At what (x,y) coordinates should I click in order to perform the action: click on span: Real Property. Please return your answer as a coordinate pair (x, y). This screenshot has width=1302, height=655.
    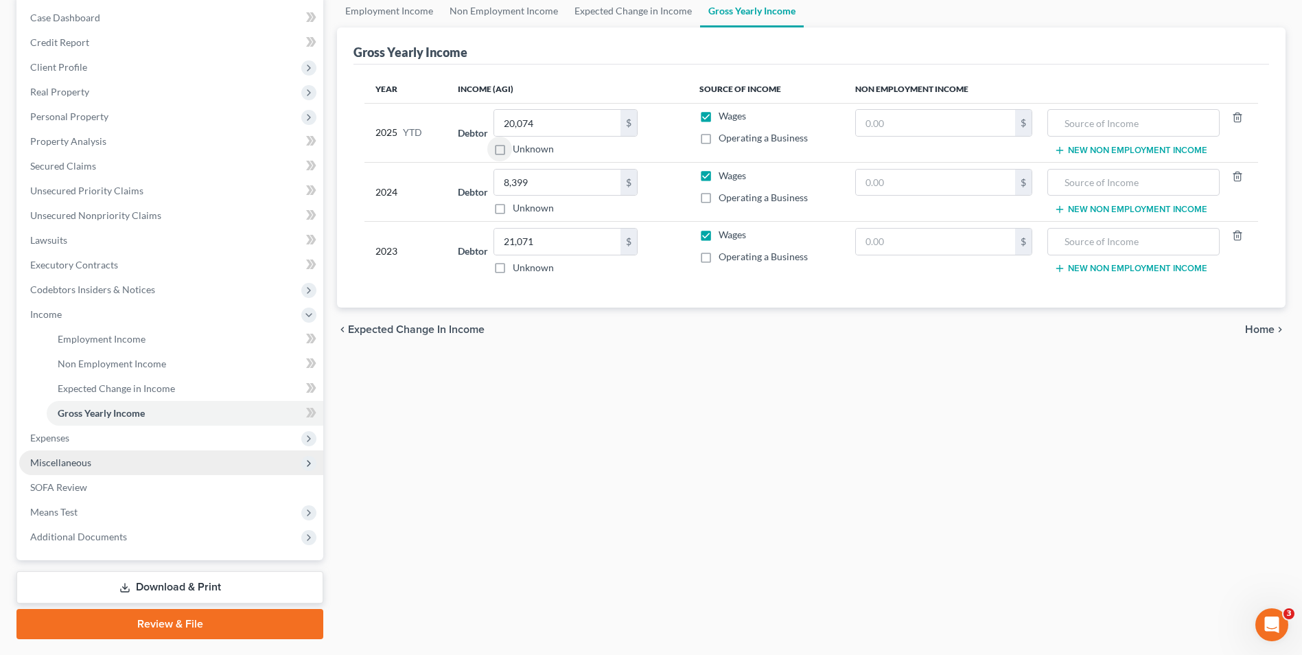
    Looking at the image, I should click on (60, 91).